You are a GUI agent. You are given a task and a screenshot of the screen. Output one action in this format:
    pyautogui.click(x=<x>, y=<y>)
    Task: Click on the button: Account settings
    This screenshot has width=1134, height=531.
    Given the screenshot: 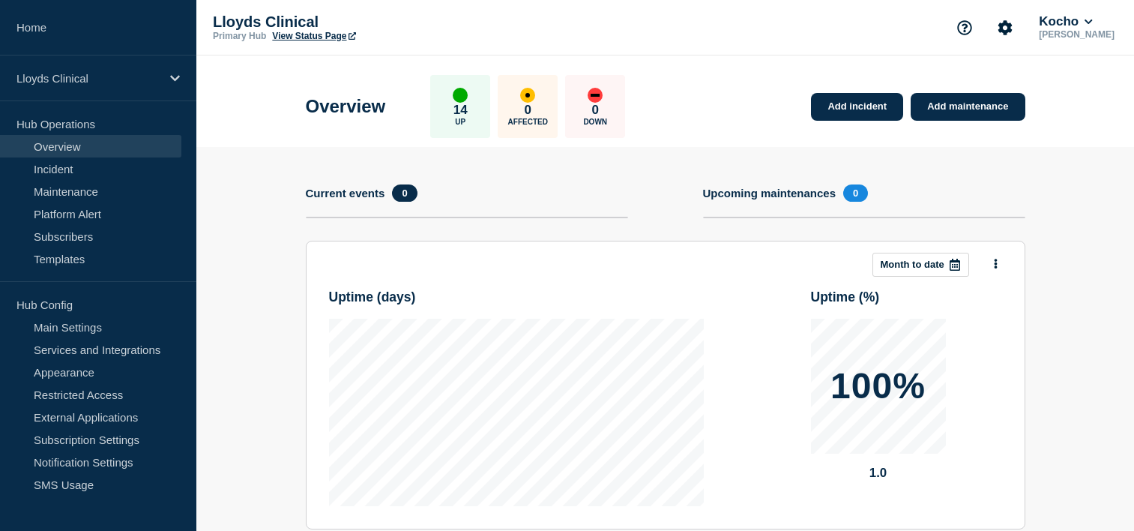 What is the action you would take?
    pyautogui.click(x=1005, y=28)
    